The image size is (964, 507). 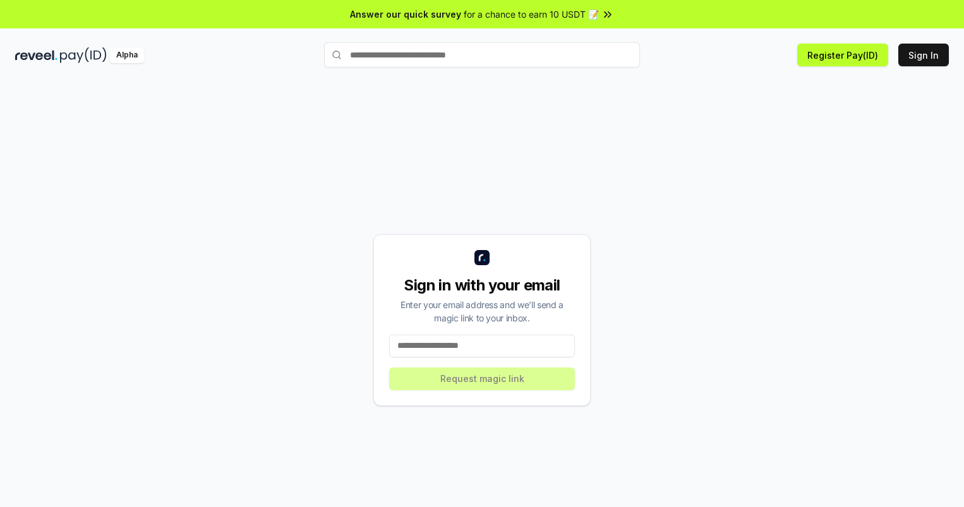 What do you see at coordinates (843, 55) in the screenshot?
I see `button: Register Pay(ID)` at bounding box center [843, 55].